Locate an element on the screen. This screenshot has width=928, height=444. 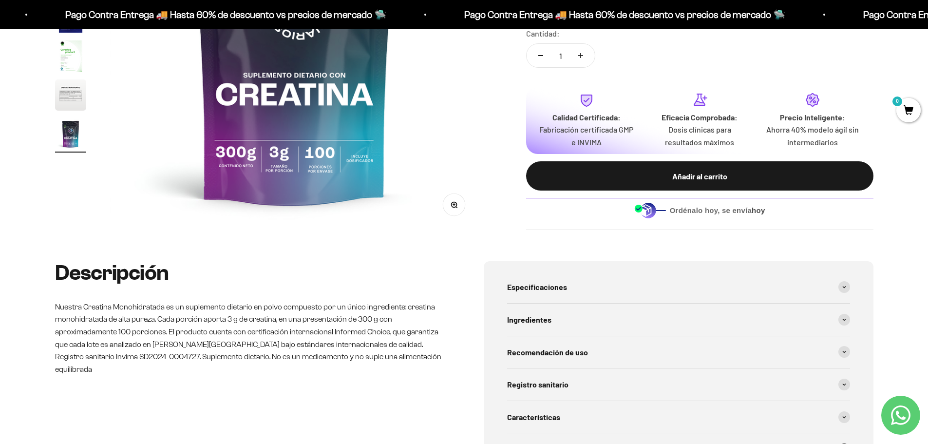
label: Cantidad: is located at coordinates (542, 34).